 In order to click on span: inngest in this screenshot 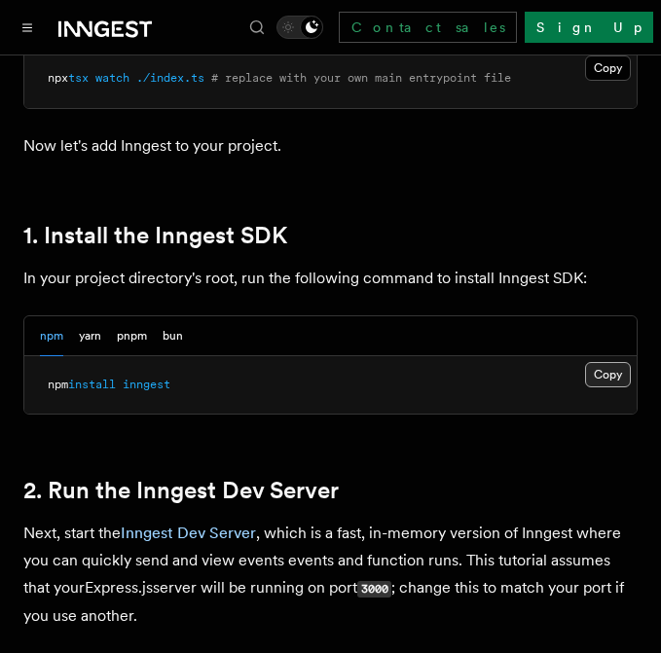, I will do `click(146, 384)`.